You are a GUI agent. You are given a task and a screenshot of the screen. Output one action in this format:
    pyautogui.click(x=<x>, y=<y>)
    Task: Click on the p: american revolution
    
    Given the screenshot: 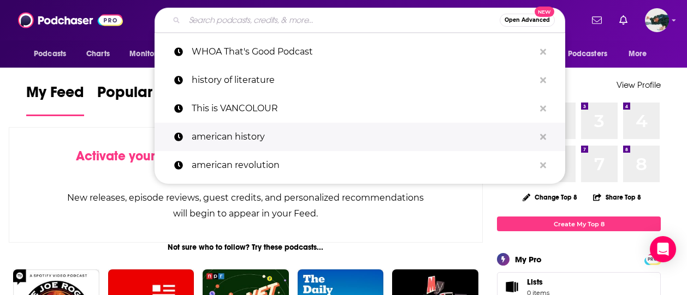 What is the action you would take?
    pyautogui.click(x=363, y=165)
    